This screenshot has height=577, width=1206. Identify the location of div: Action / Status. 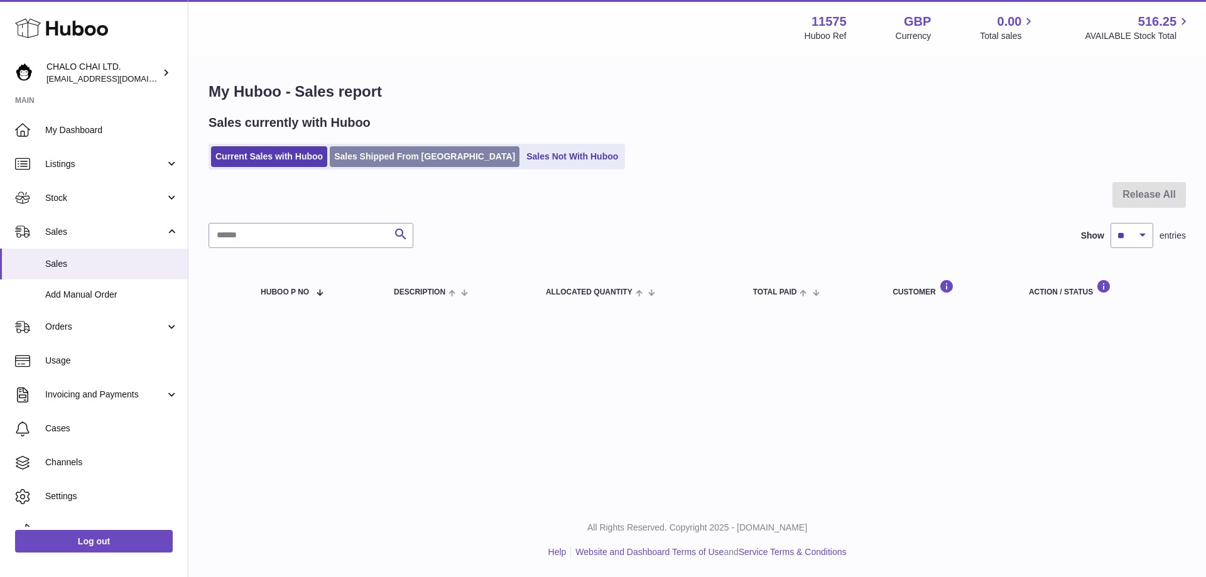
(1101, 288).